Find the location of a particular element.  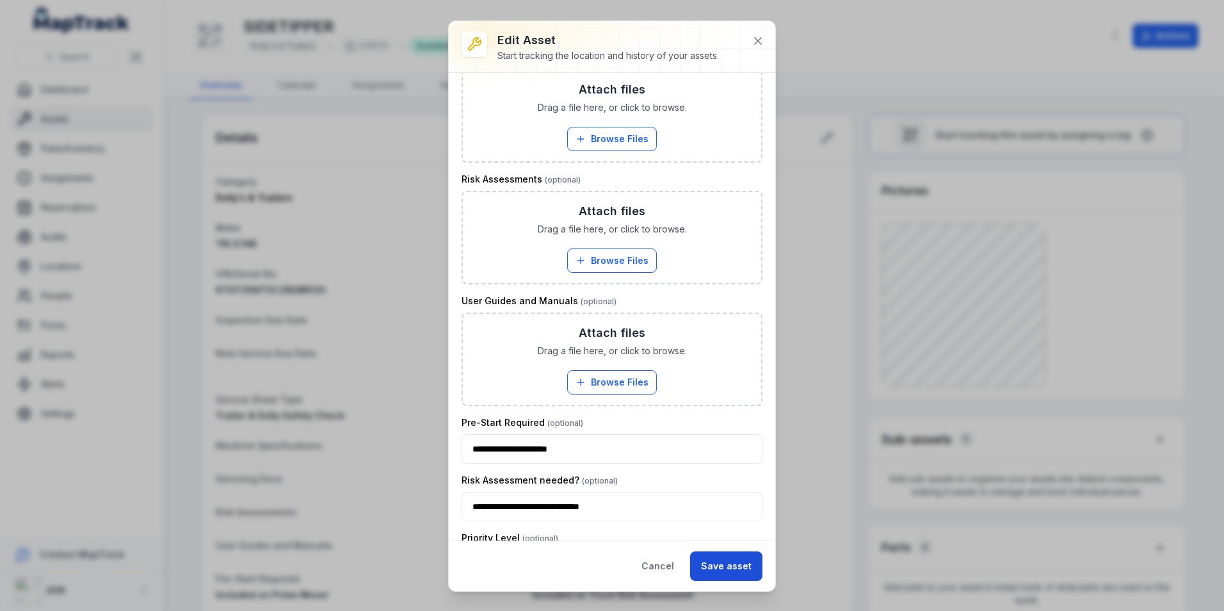

label: Priority Level is located at coordinates (510, 538).